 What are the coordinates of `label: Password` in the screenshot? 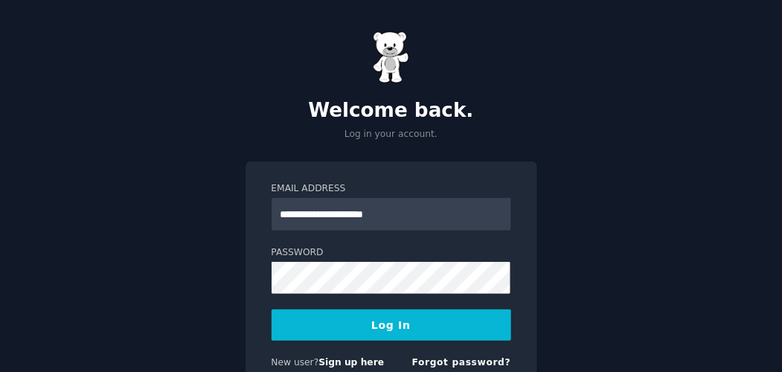 It's located at (391, 253).